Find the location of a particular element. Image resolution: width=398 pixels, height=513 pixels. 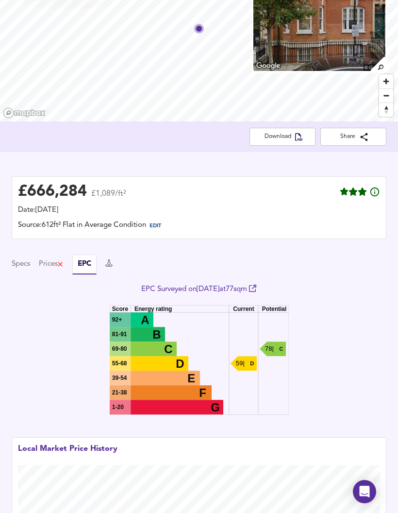

tspan: F is located at coordinates (202, 392).